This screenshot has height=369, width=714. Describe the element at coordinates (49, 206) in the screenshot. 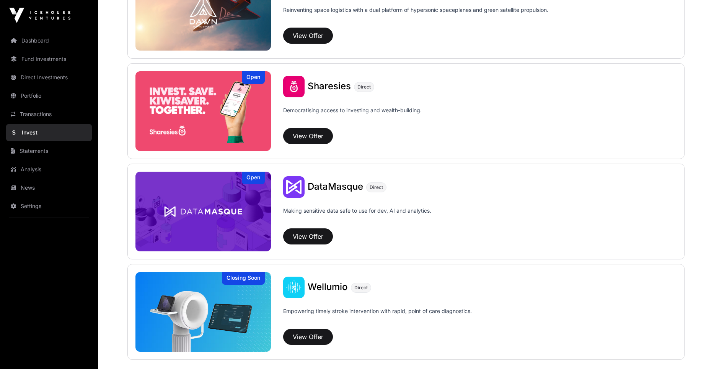

I see `a: Settings` at that location.